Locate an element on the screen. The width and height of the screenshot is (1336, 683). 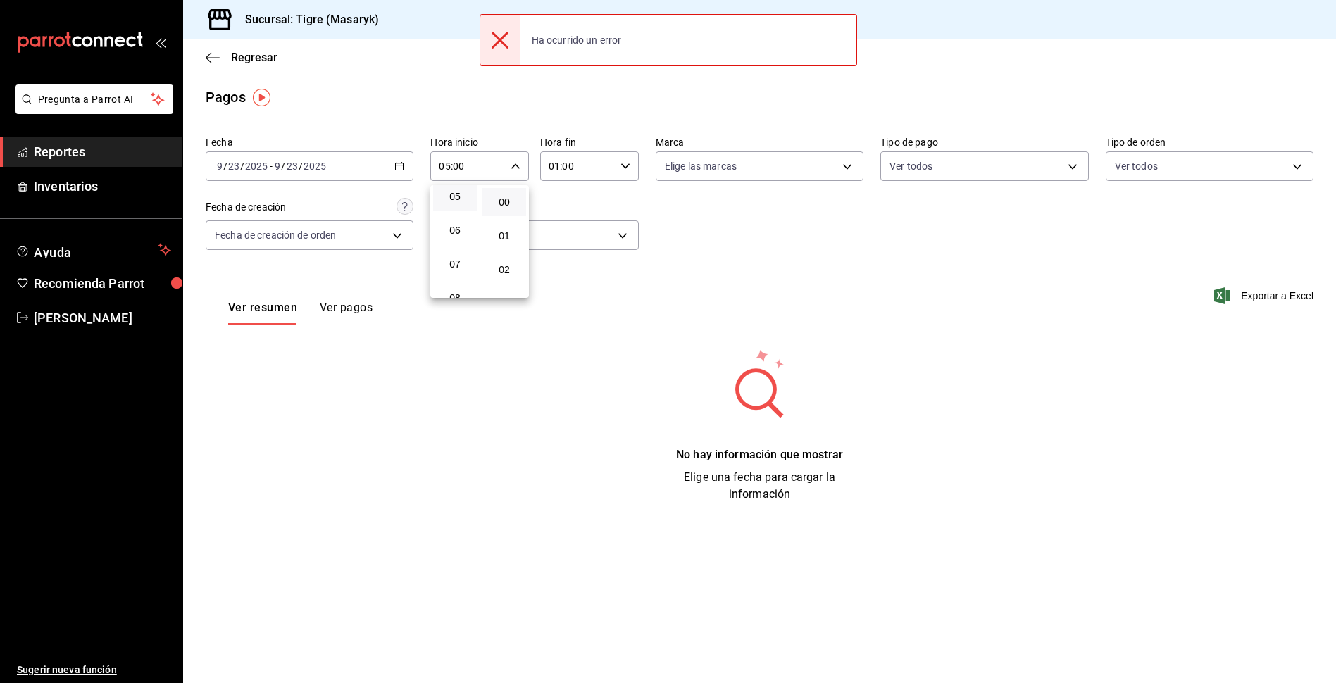
button: 01 is located at coordinates (504, 236).